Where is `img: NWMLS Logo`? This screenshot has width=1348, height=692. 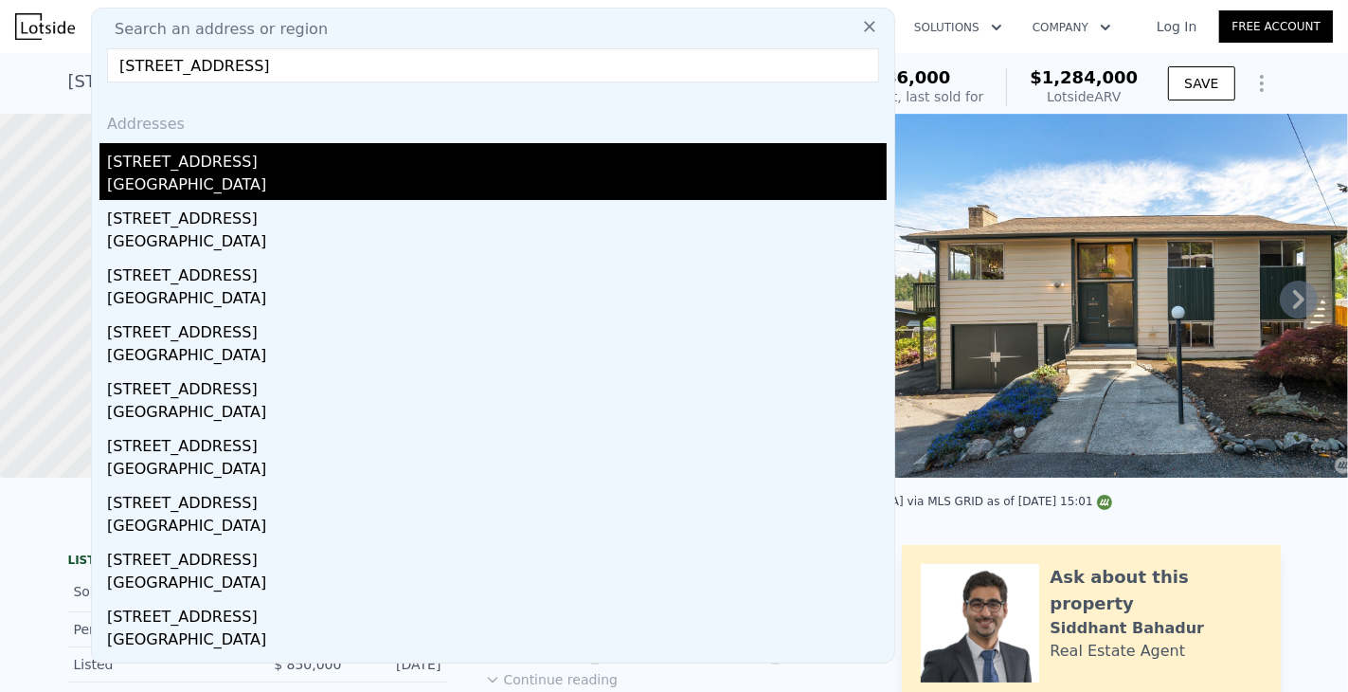
img: NWMLS Logo is located at coordinates (1105, 502).